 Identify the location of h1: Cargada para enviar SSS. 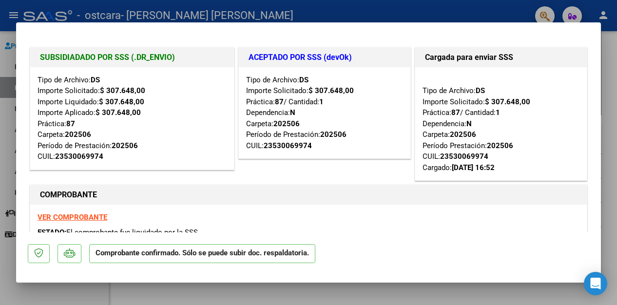
(501, 58).